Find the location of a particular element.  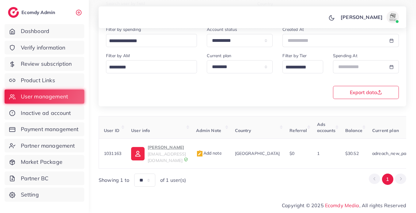

a: Market Package is located at coordinates (44, 162).